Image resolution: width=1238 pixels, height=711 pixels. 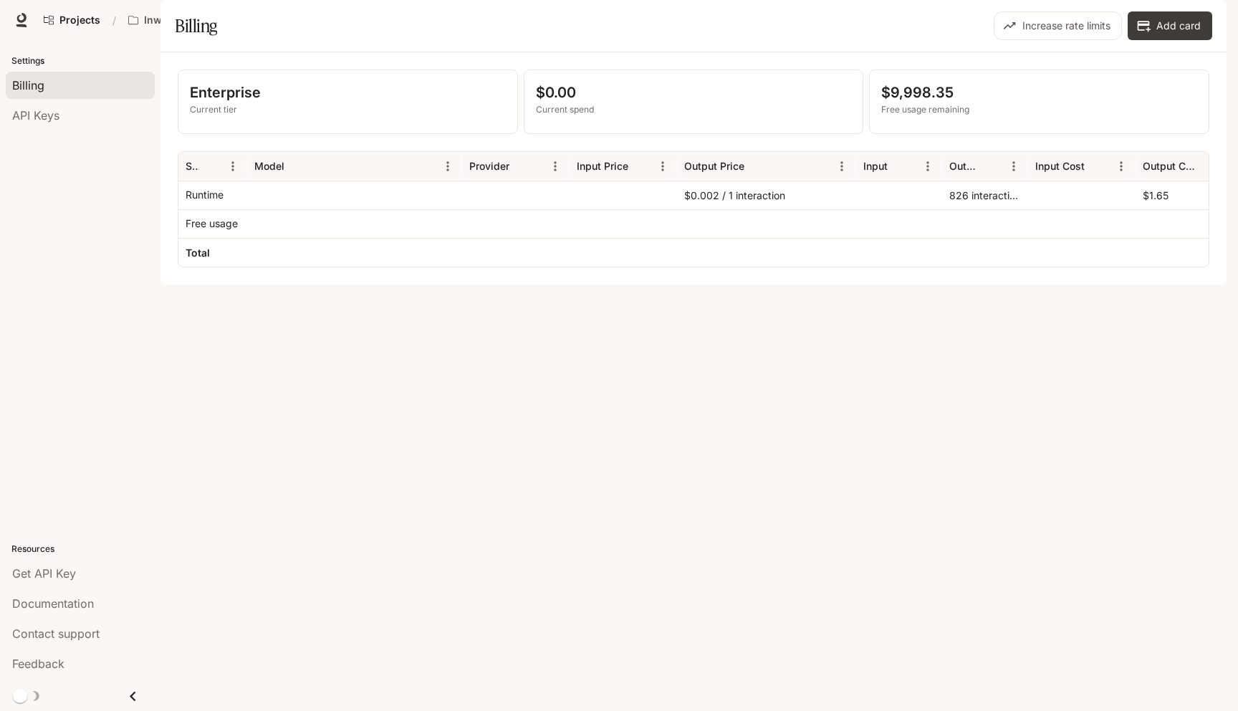 What do you see at coordinates (198, 253) in the screenshot?
I see `h6: Total` at bounding box center [198, 253].